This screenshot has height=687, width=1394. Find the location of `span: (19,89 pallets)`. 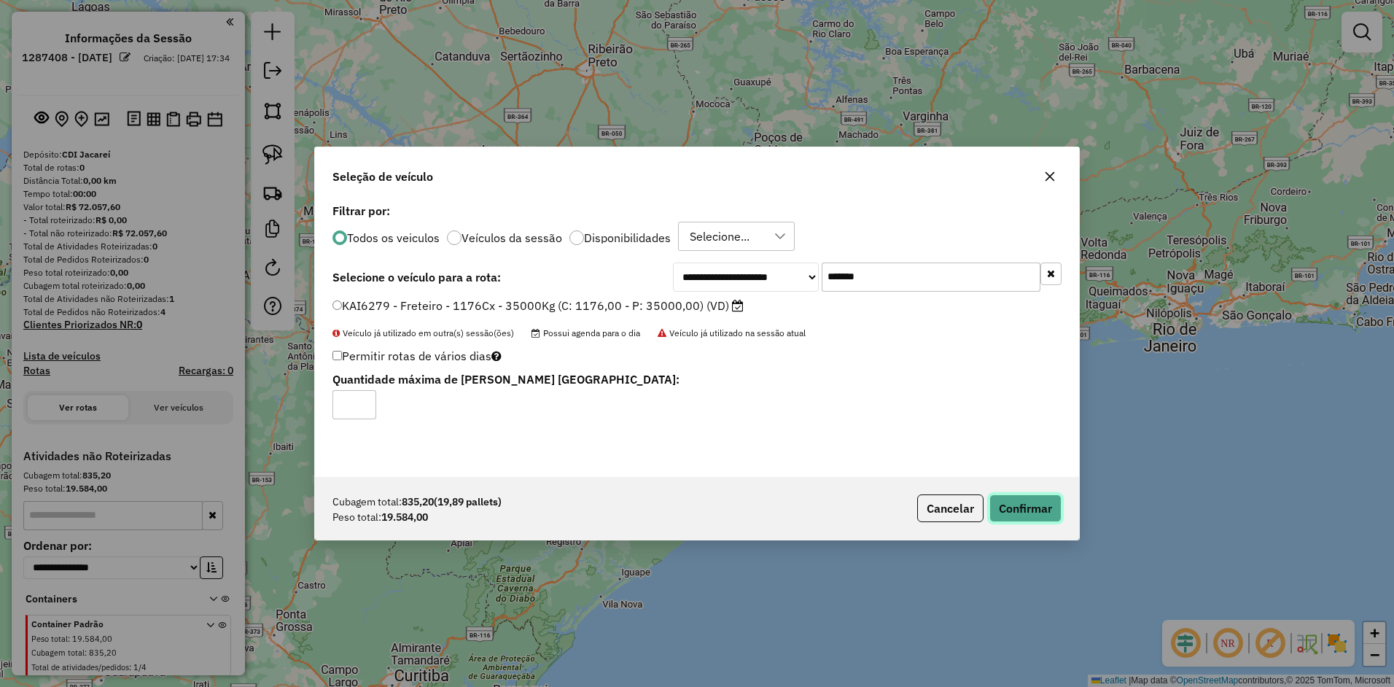

span: (19,89 pallets) is located at coordinates (467, 502).